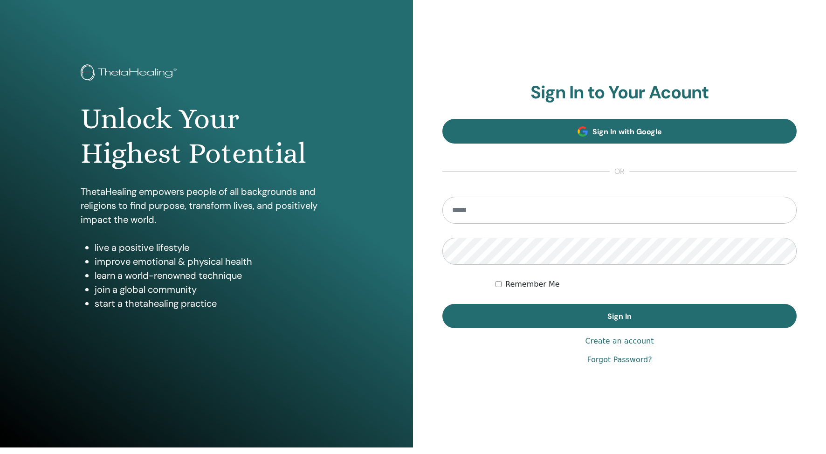 Image resolution: width=826 pixels, height=454 pixels. Describe the element at coordinates (619, 172) in the screenshot. I see `span: or` at that location.